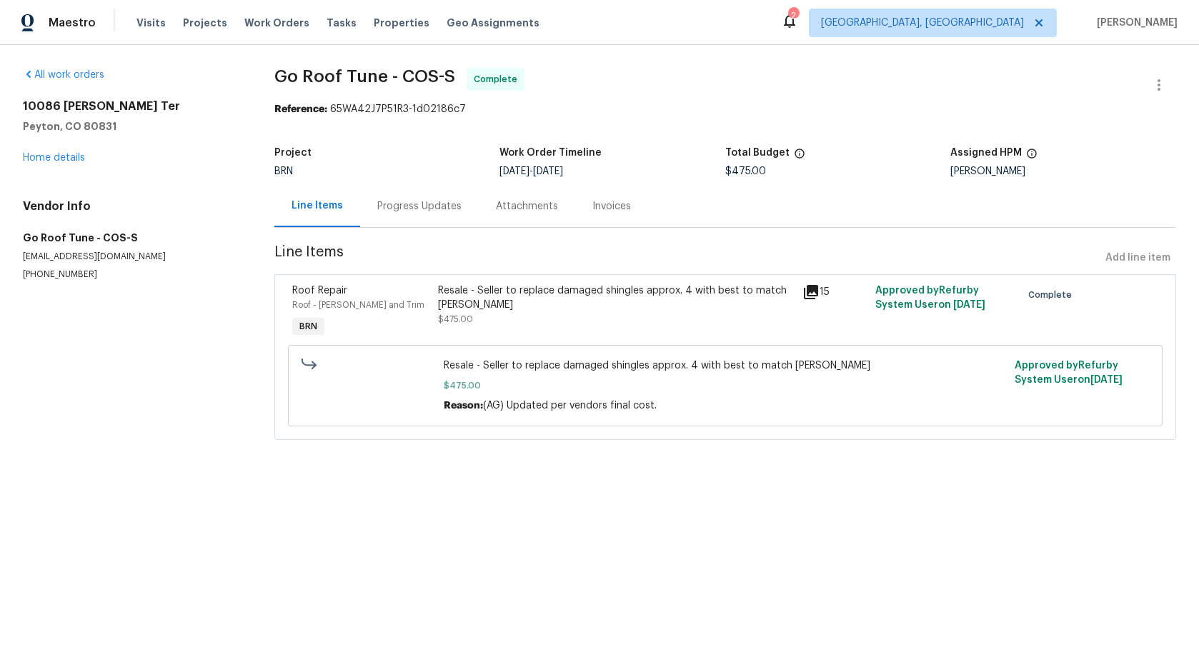 This screenshot has height=667, width=1199. What do you see at coordinates (1032, 157) in the screenshot?
I see `span: The hpm assigned to this work order.` at bounding box center [1032, 157].